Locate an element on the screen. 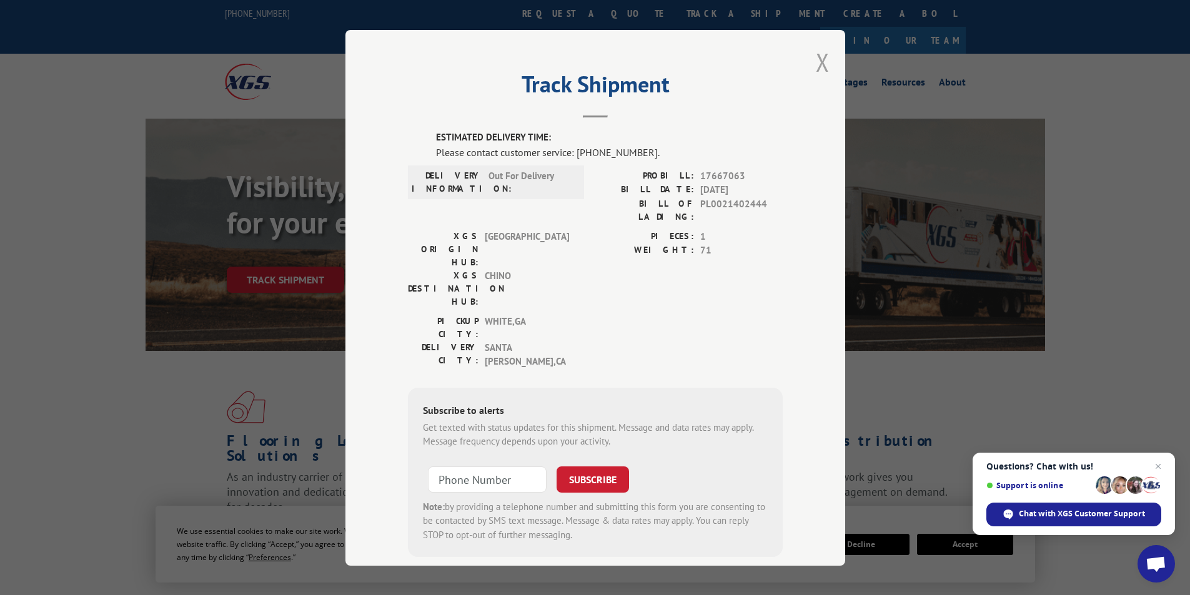  span: 71 is located at coordinates (741, 250).